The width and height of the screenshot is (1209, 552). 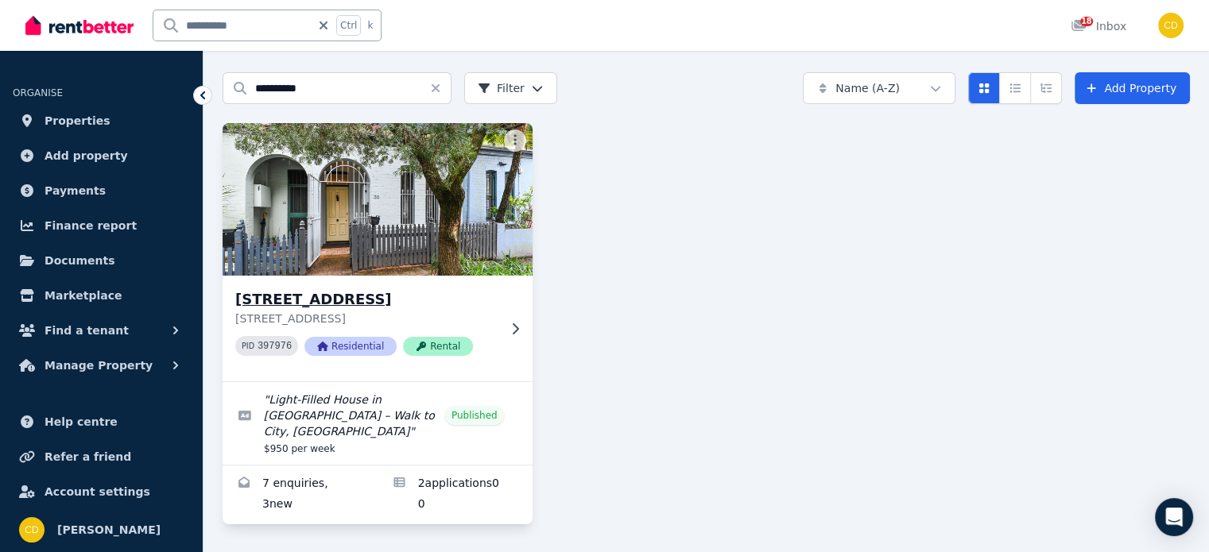 I want to click on span: Payments, so click(x=75, y=191).